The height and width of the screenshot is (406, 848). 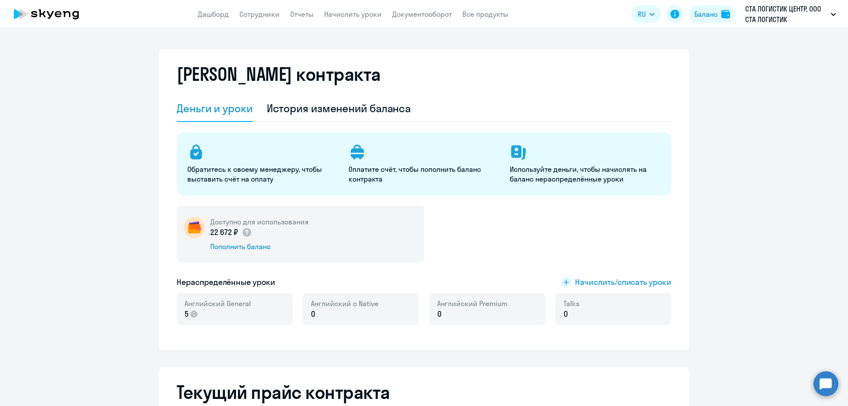 What do you see at coordinates (647, 14) in the screenshot?
I see `button: RU` at bounding box center [647, 14].